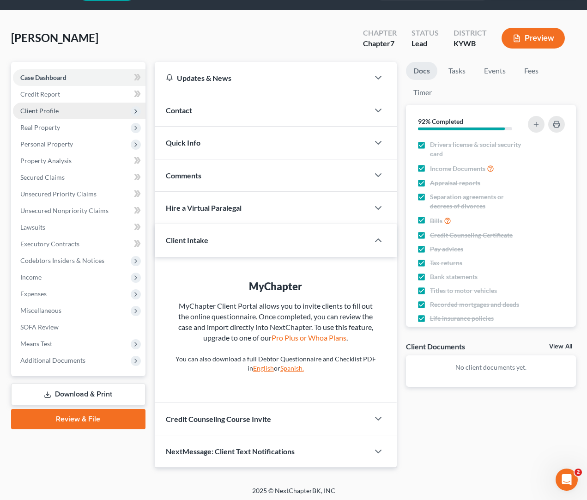 The width and height of the screenshot is (587, 500). I want to click on span: Property Analysis, so click(46, 160).